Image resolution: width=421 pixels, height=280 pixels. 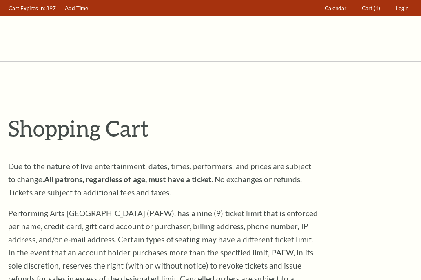 I want to click on span: 897, so click(x=51, y=8).